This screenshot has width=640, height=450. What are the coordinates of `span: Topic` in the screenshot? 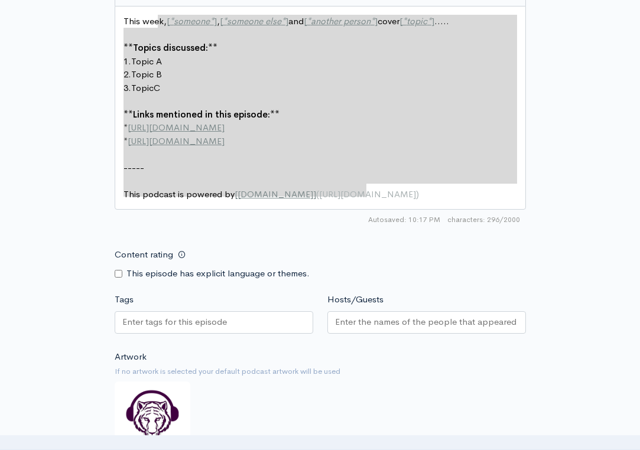 It's located at (142, 87).